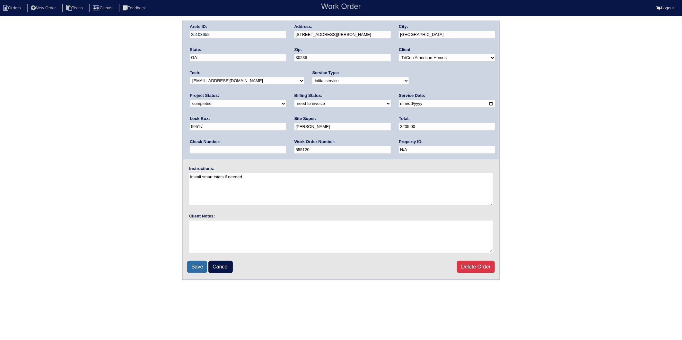  What do you see at coordinates (315, 142) in the screenshot?
I see `label: Work Order Number:` at bounding box center [315, 142].